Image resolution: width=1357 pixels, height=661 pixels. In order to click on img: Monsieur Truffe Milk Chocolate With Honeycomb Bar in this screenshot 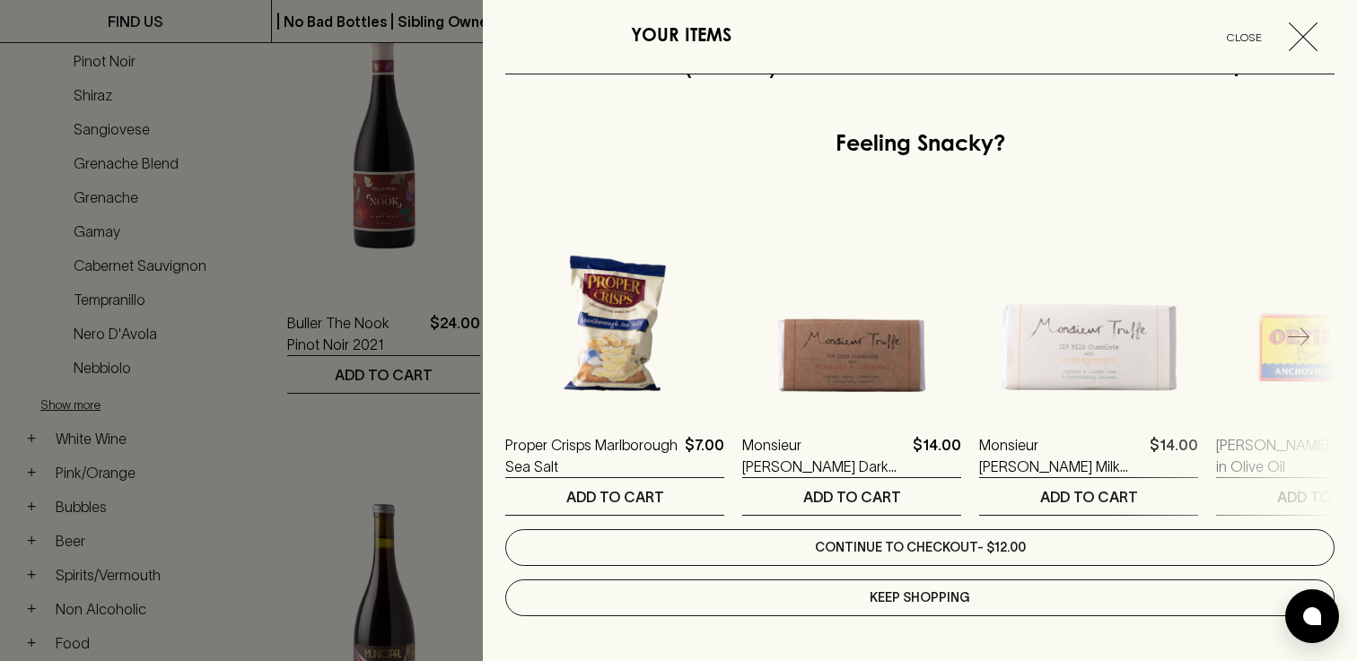, I will do `click(1088, 308)`.